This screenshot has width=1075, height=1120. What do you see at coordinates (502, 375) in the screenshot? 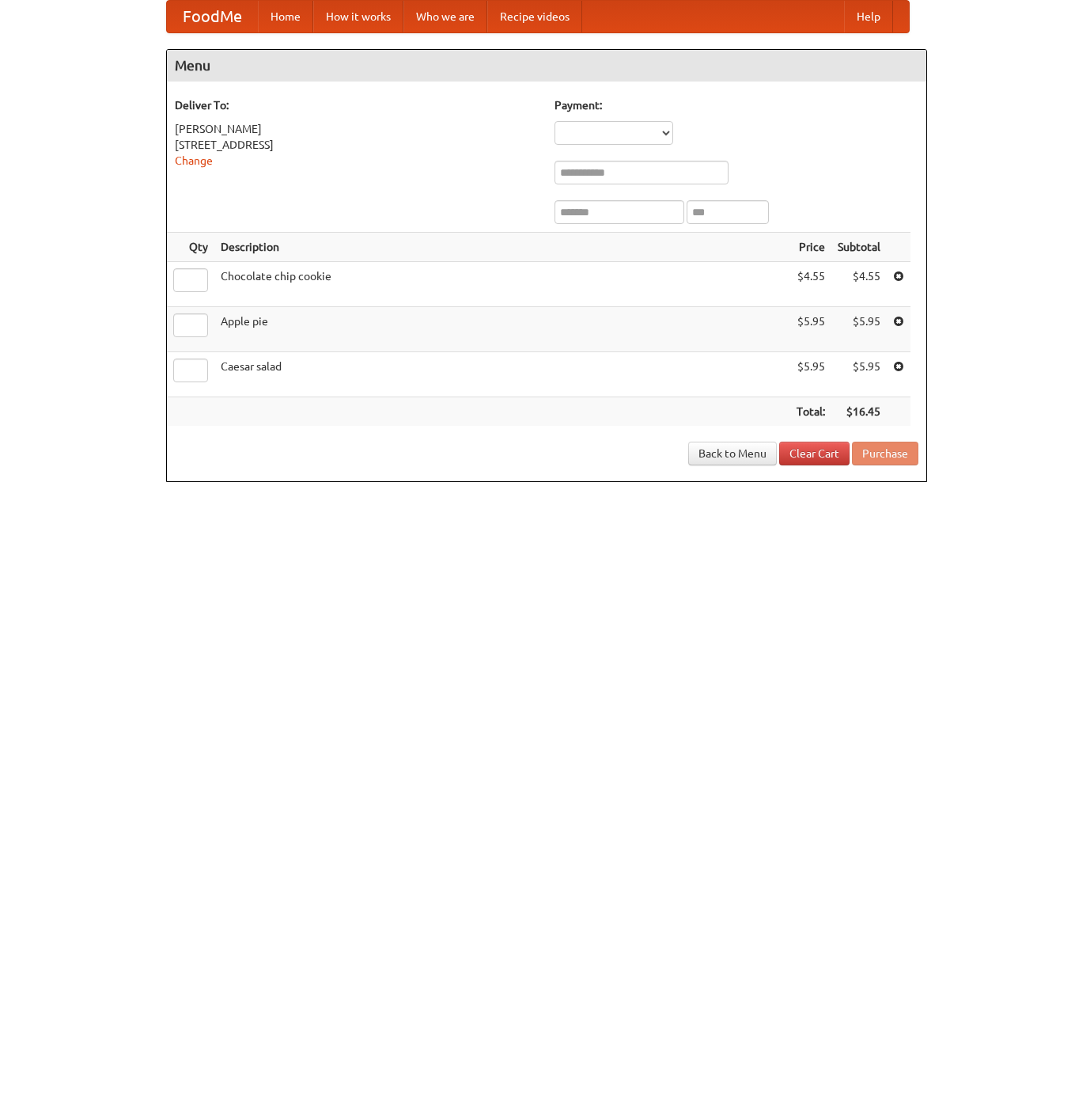
I see `td: Caesar salad` at bounding box center [502, 375].